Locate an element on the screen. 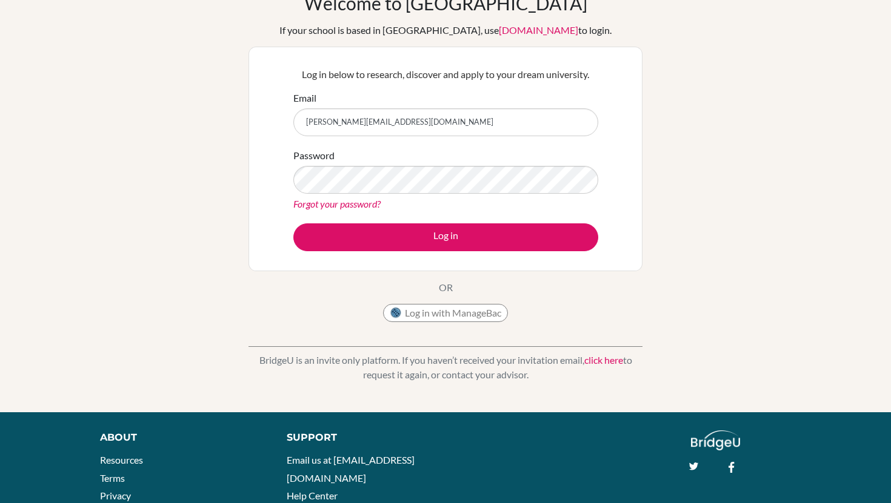 The width and height of the screenshot is (891, 503). a: Terms is located at coordinates (112, 478).